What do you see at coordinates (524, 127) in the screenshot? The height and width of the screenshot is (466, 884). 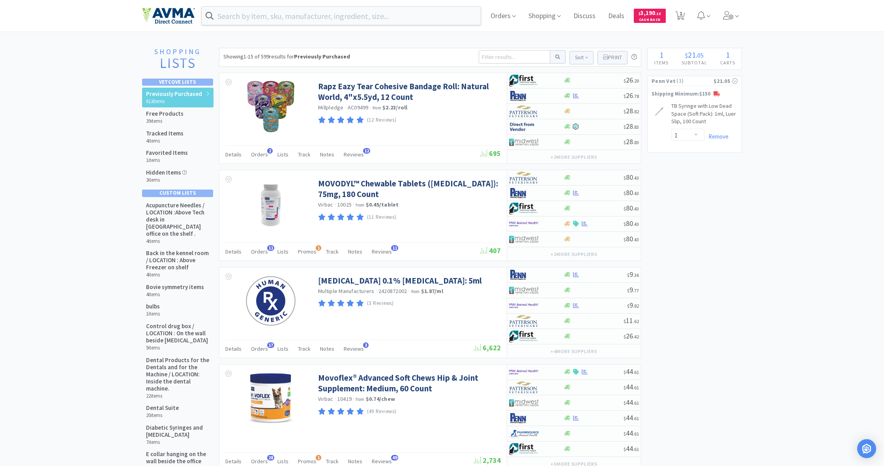 I see `img: c67096674d5b41e1bca769e75293f8dd_19.png` at bounding box center [524, 127].